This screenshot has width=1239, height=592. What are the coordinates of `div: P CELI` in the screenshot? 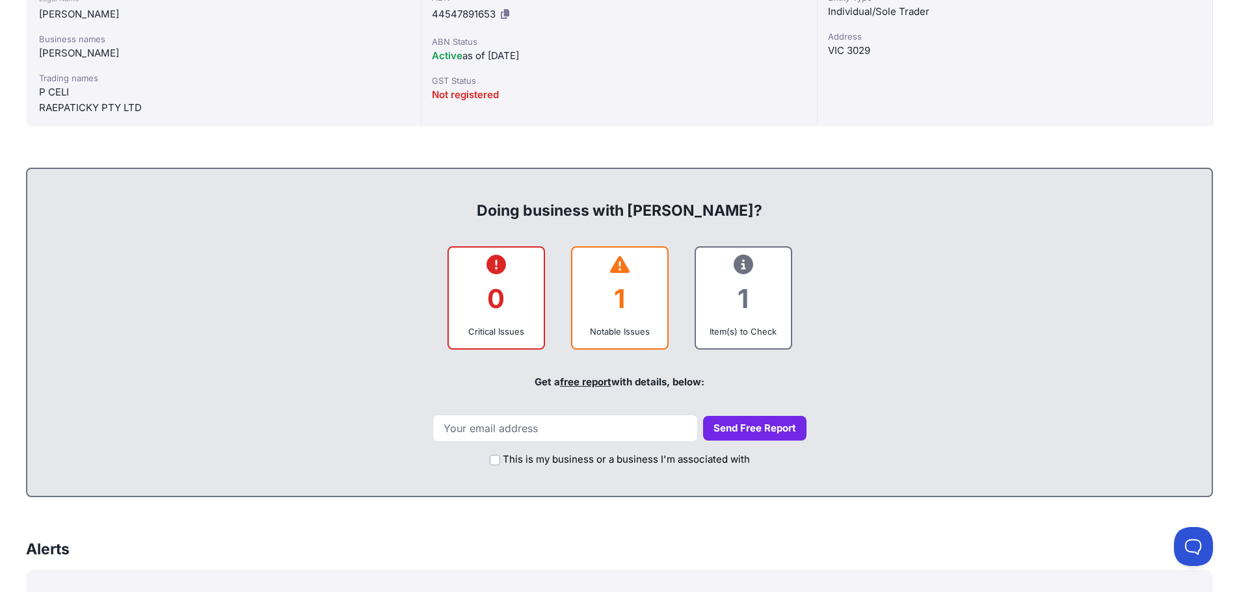 It's located at (223, 92).